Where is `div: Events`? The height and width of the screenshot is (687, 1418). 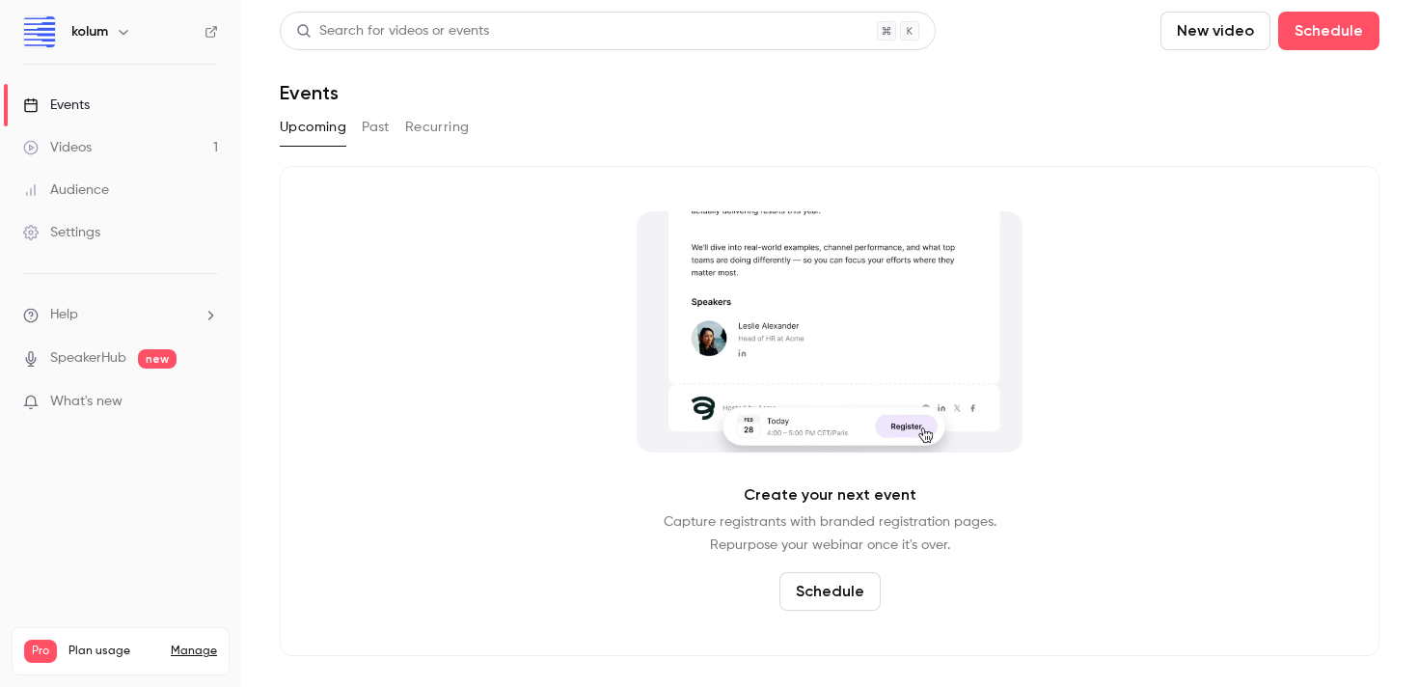 div: Events is located at coordinates (56, 105).